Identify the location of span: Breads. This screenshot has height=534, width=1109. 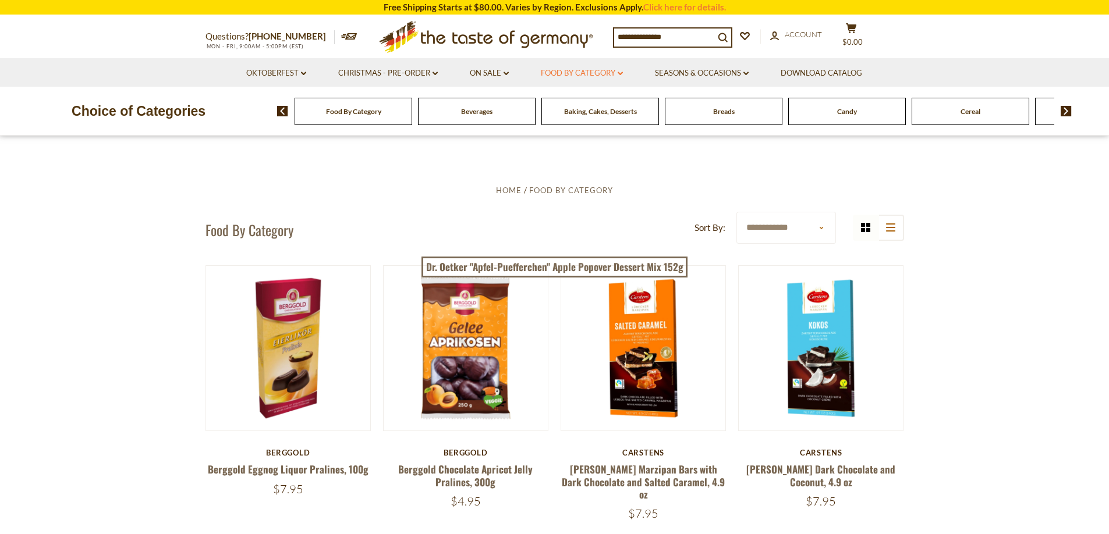
(723, 111).